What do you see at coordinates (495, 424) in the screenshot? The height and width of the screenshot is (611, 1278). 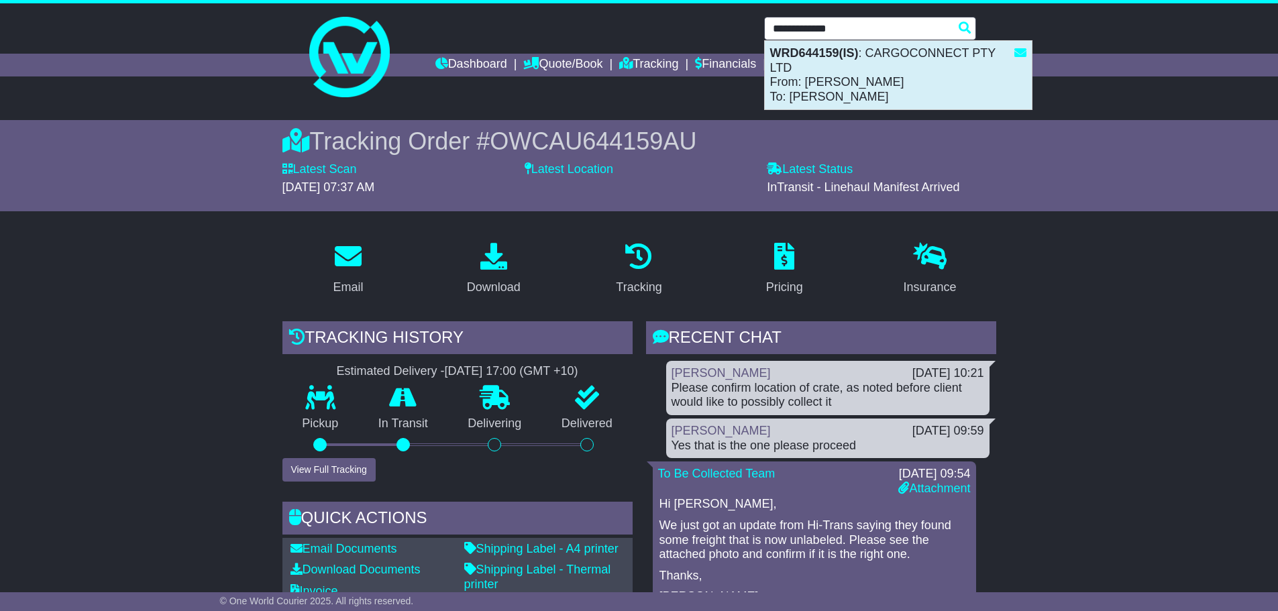 I see `p: Delivering` at bounding box center [495, 424].